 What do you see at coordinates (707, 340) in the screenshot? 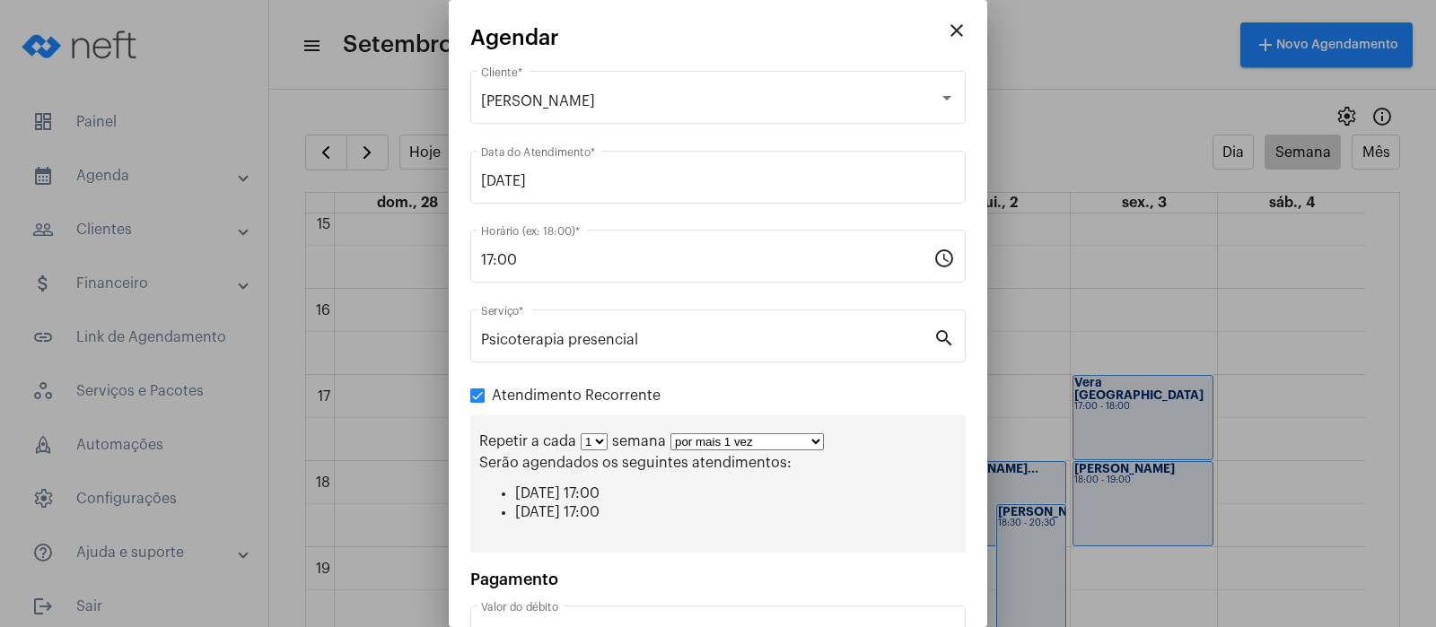
I see `input: Pesquisar serviço` at bounding box center [707, 340].